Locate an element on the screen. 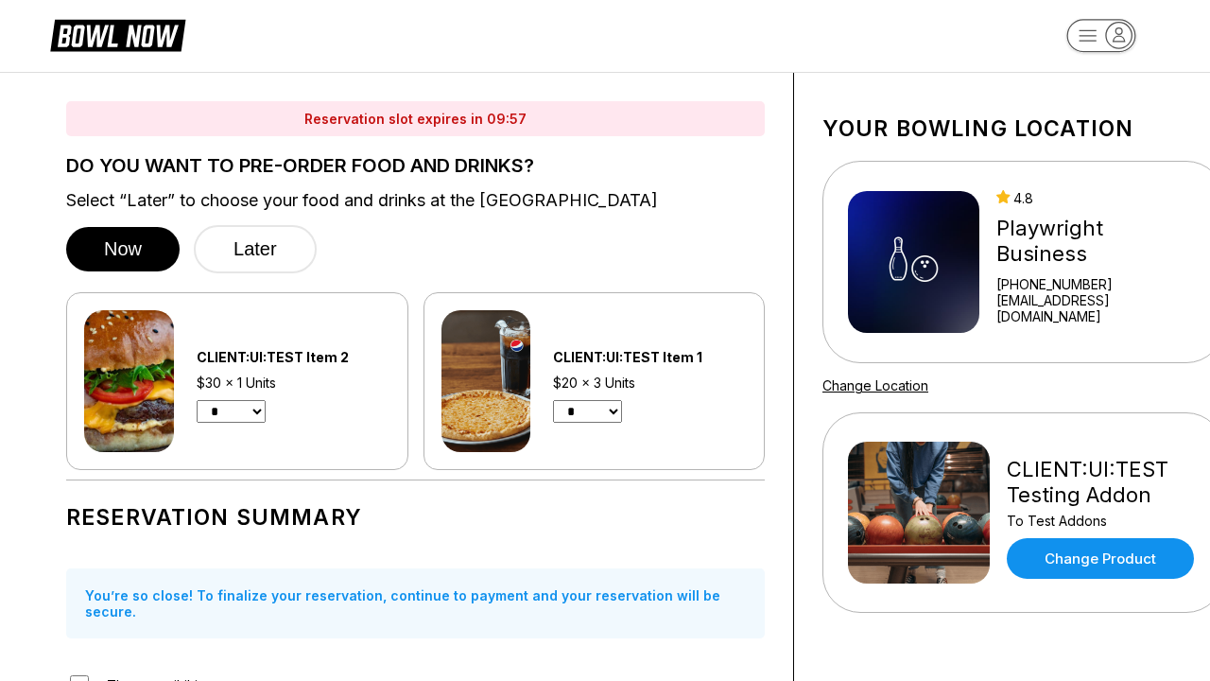  img: CLIENT:UI:TEST Testing Addon is located at coordinates (919, 512).